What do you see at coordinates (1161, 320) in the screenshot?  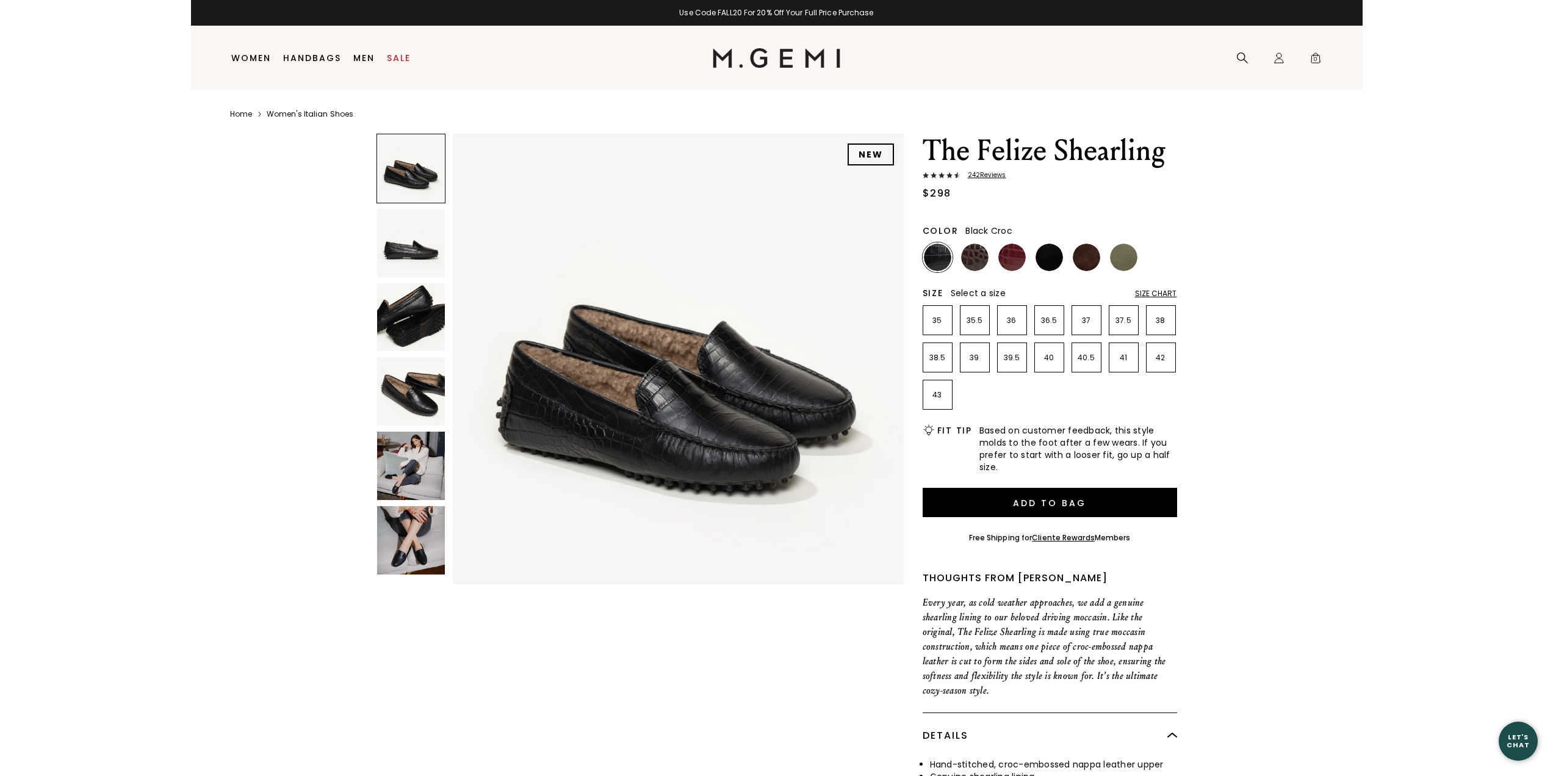 I see `p: 38` at bounding box center [1161, 320].